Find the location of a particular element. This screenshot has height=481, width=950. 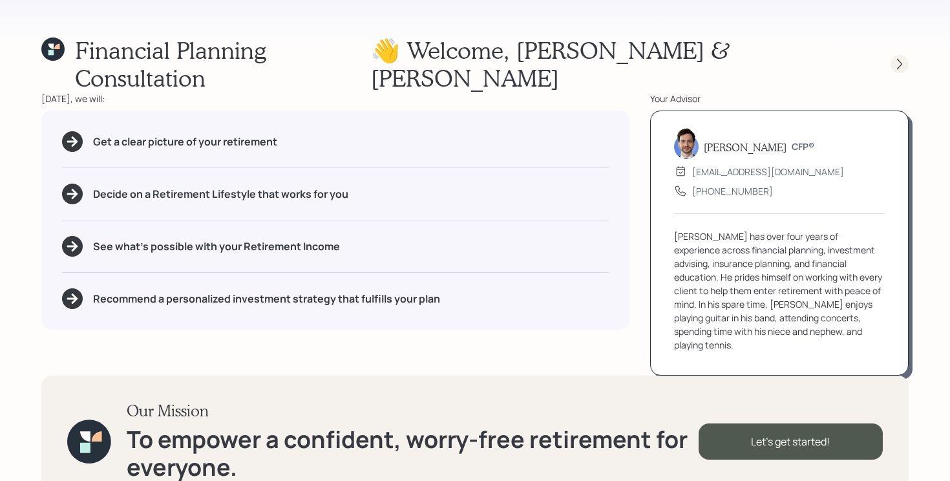

h3: Our Mission is located at coordinates (412, 410).